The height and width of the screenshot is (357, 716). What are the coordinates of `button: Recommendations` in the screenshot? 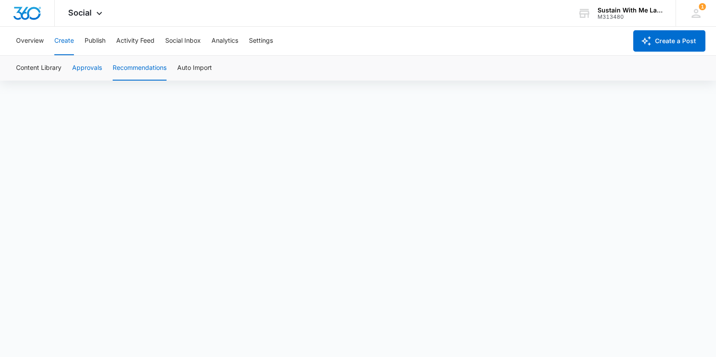 It's located at (139, 68).